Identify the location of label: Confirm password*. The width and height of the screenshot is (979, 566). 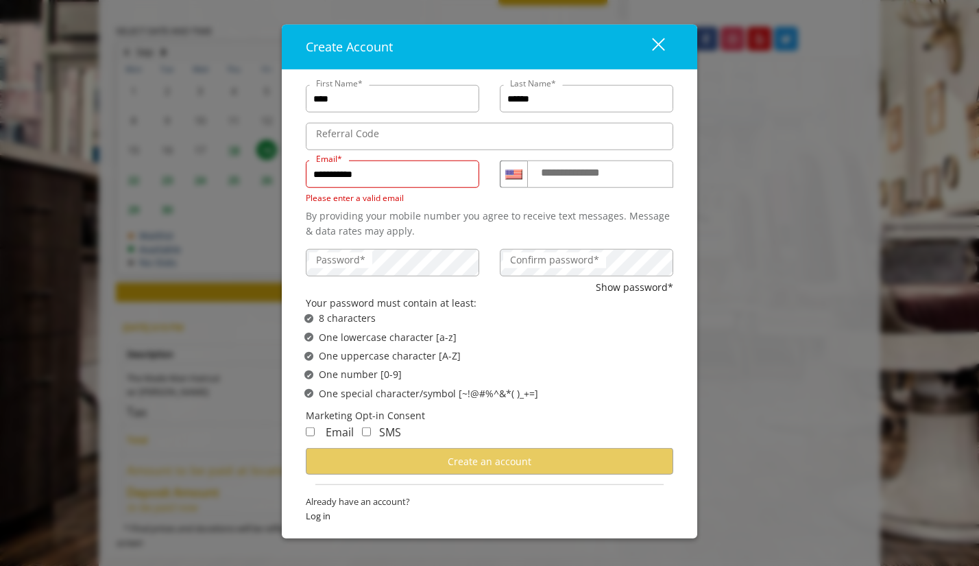
(555, 260).